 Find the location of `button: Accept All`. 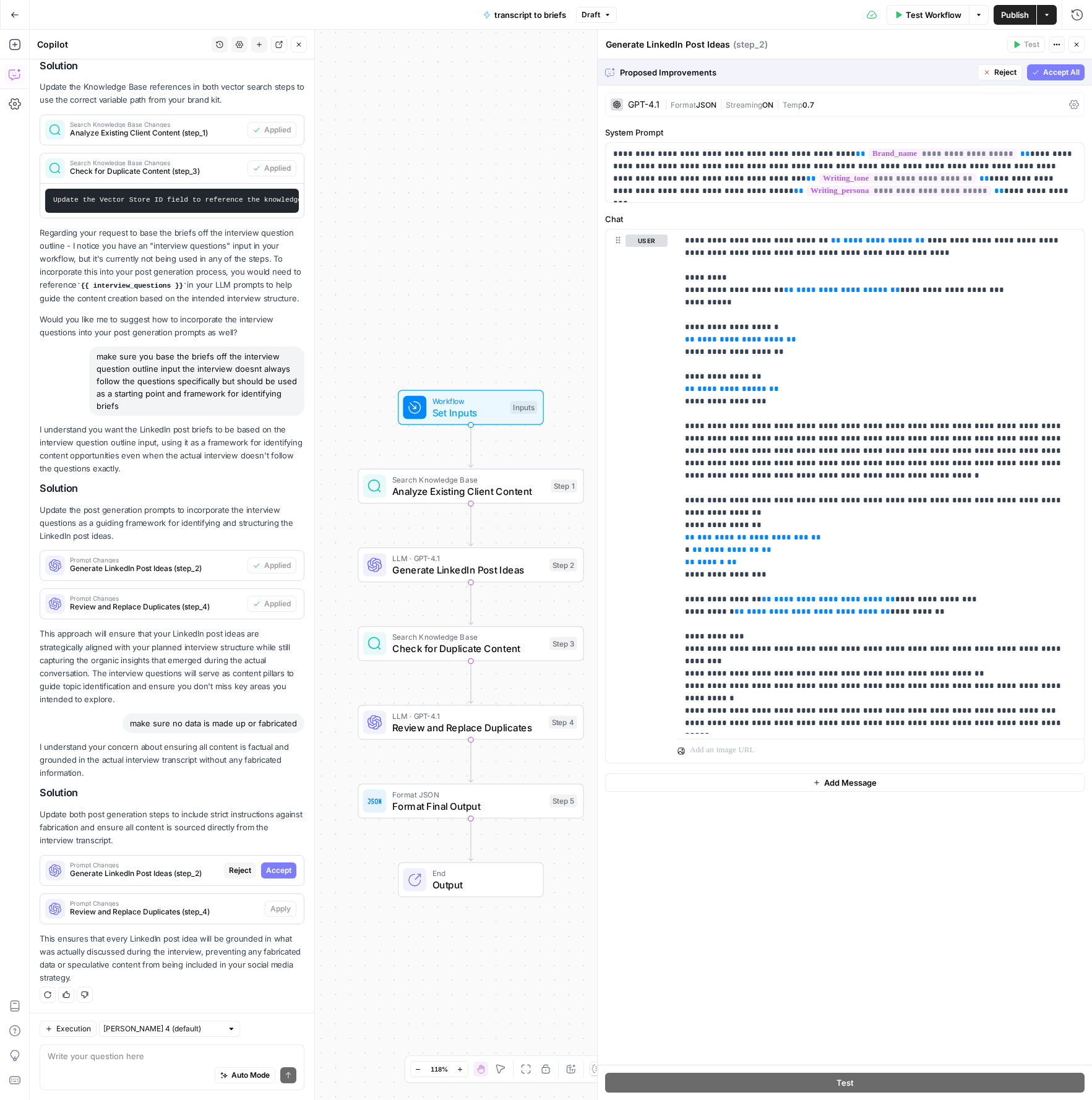

button: Accept All is located at coordinates (1056, 72).